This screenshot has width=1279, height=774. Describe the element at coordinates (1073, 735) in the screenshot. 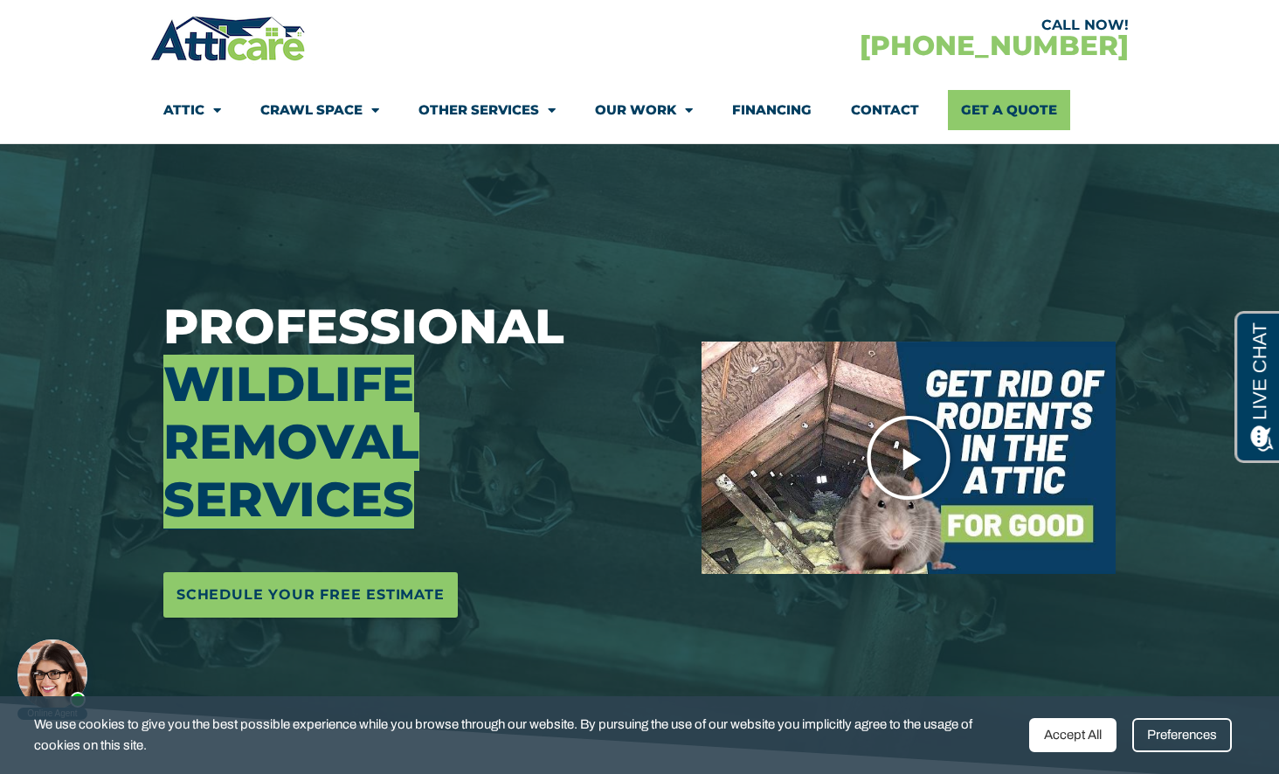

I see `div: Accept All` at that location.